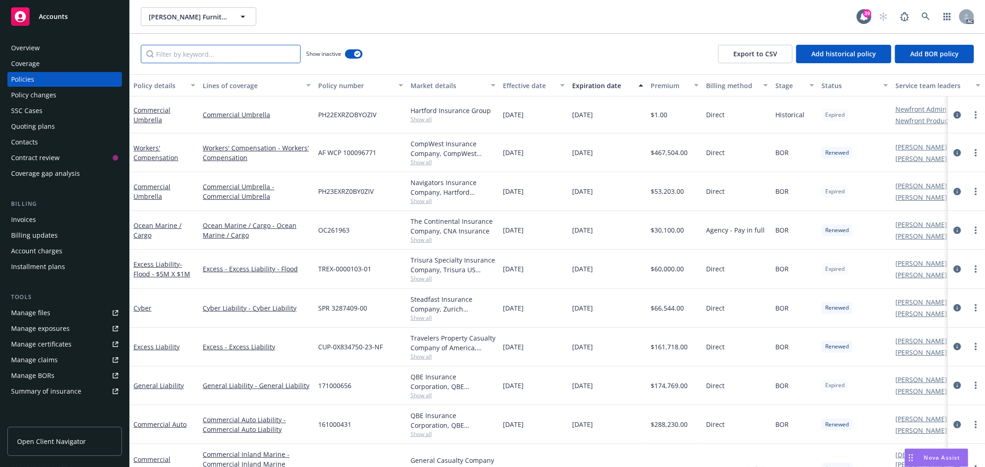  I want to click on a: Cyber Liability - Cyber Liability, so click(257, 308).